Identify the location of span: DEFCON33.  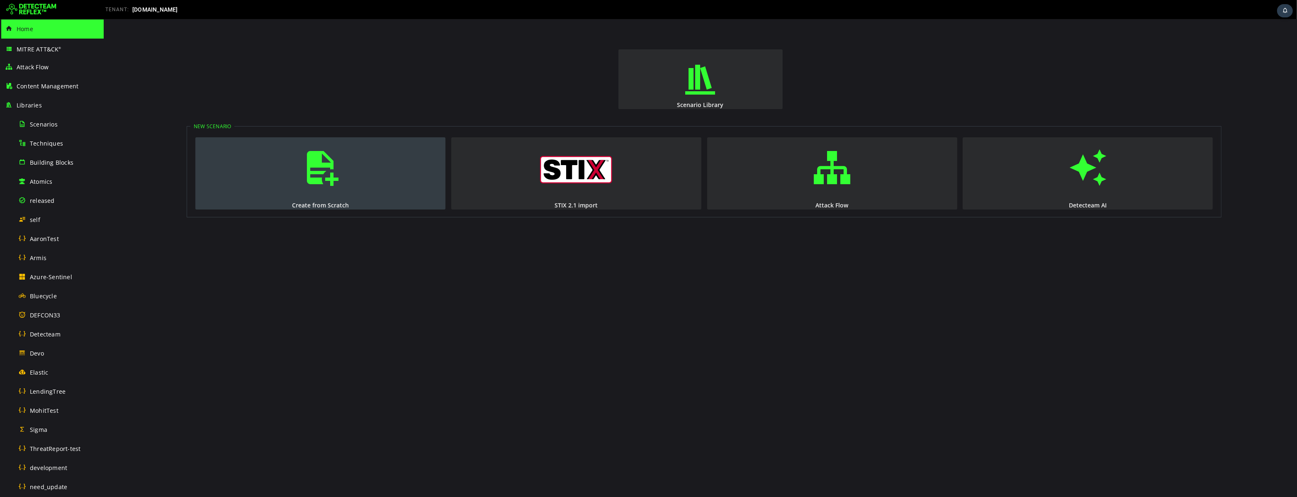
(45, 315).